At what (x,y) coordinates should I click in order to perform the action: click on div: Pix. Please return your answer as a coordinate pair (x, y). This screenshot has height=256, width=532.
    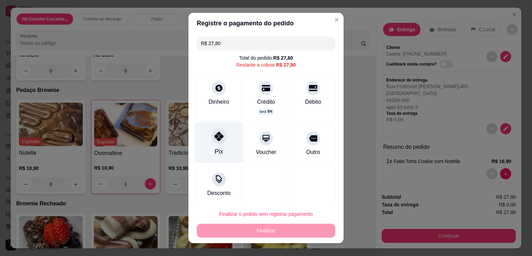
    Looking at the image, I should click on (219, 151).